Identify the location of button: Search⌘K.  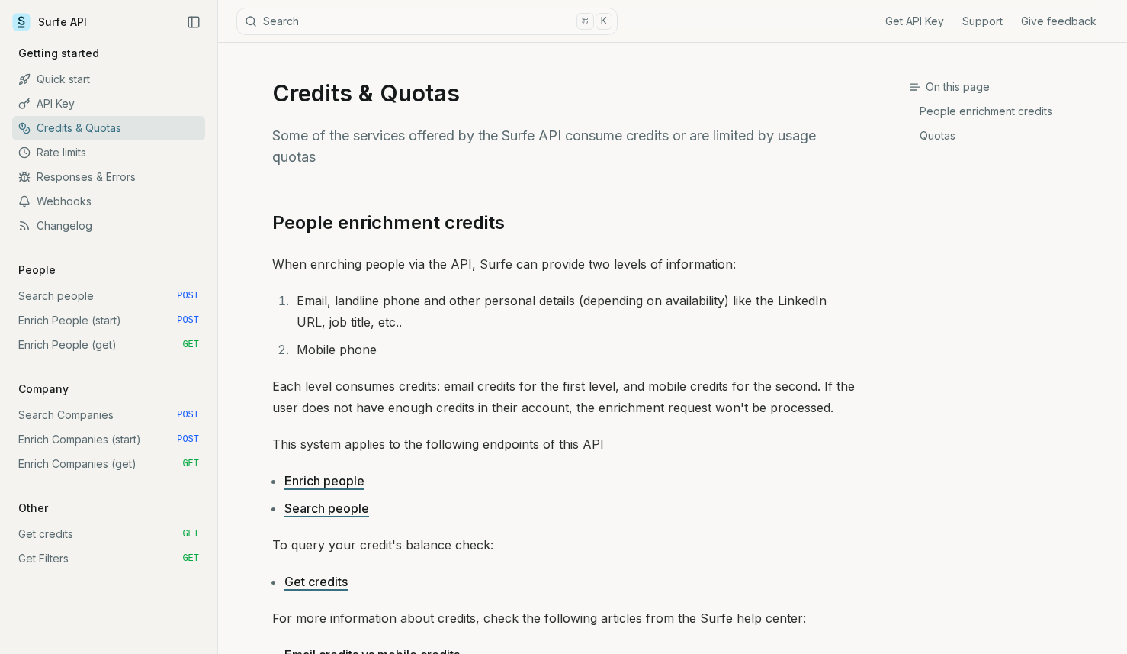
(427, 21).